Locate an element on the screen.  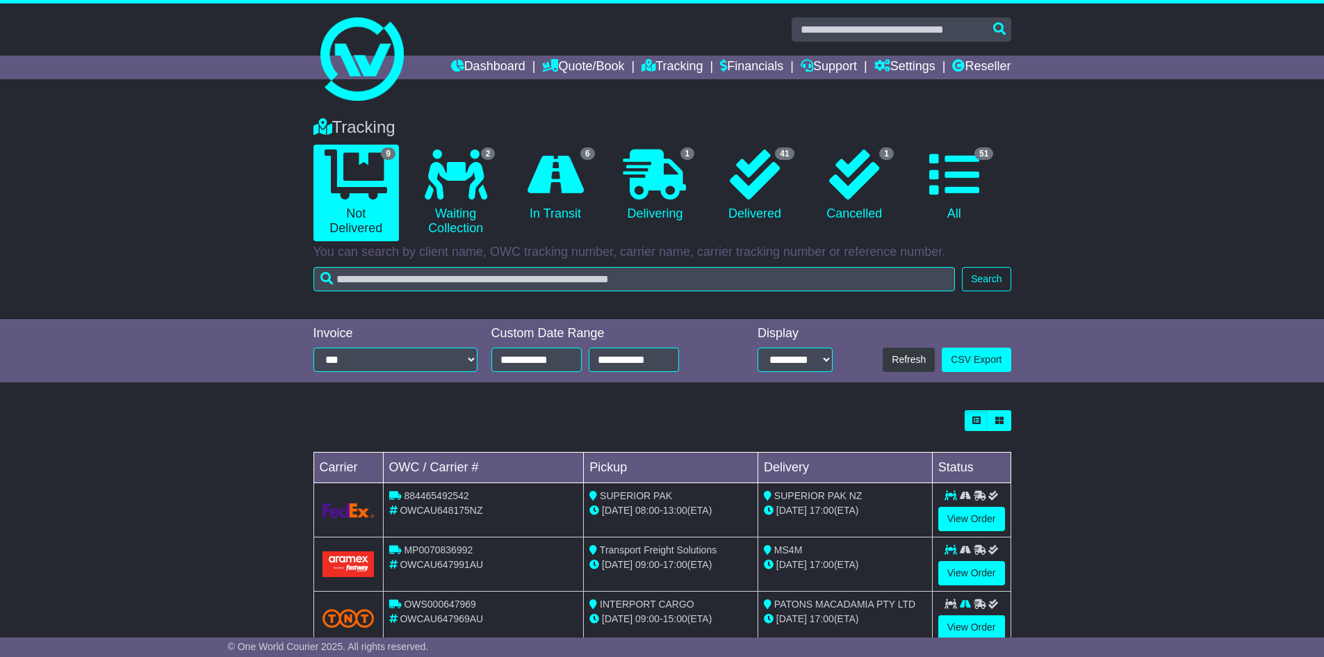
div: Custom Date Range is located at coordinates (602, 334).